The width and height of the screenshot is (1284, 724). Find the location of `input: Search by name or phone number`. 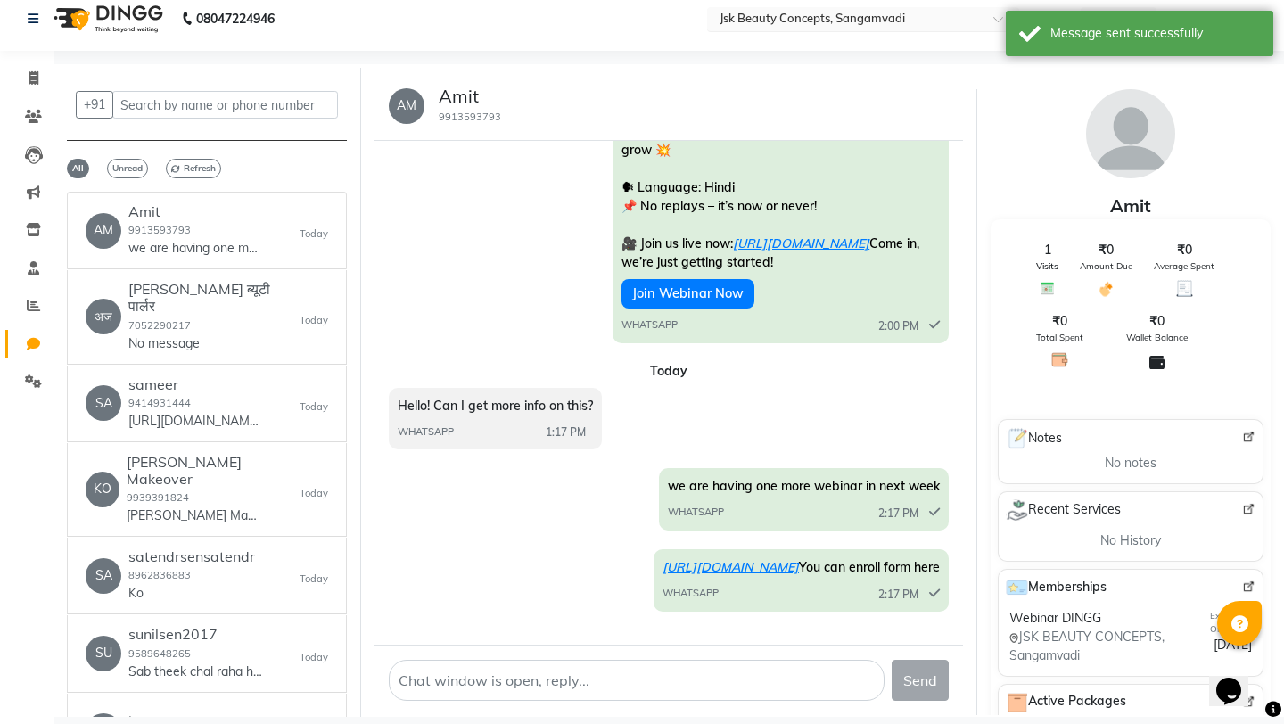

input: Search by name or phone number is located at coordinates (225, 104).